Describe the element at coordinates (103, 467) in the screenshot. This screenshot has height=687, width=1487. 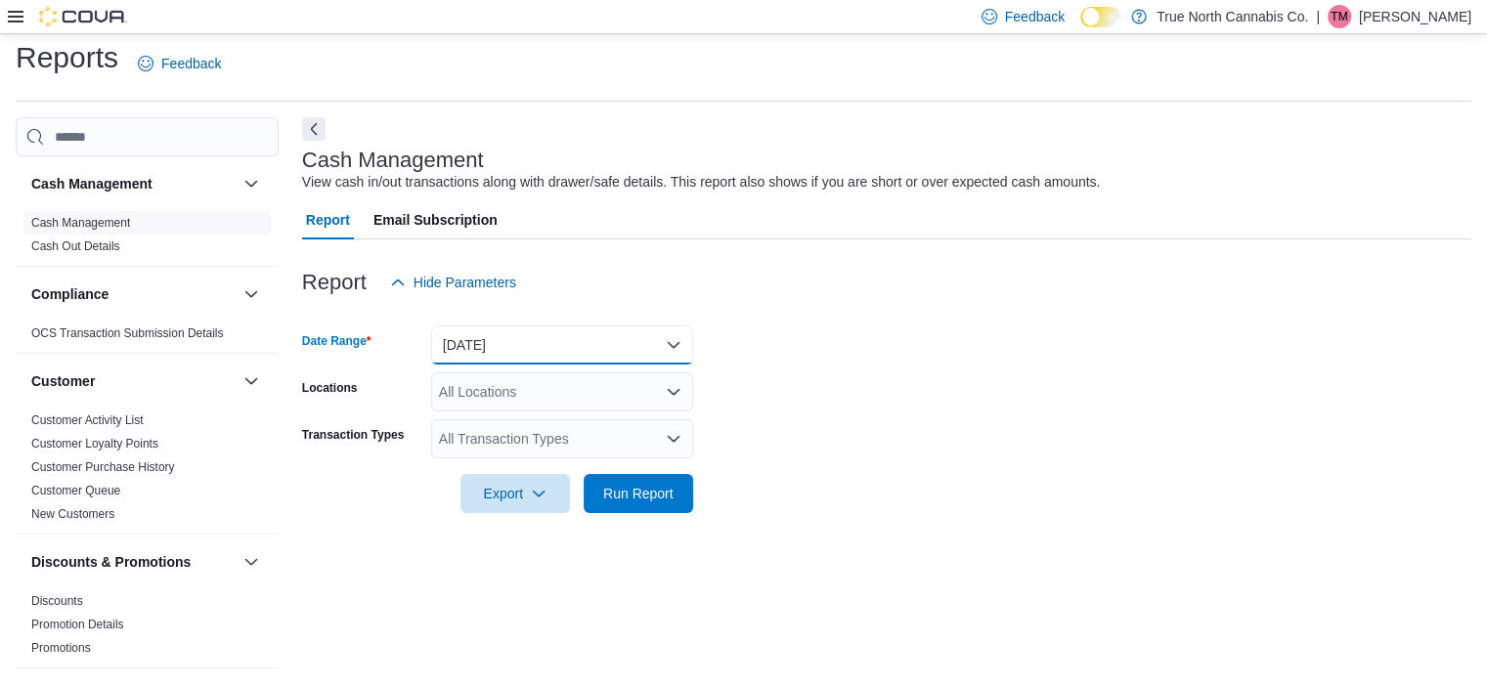
I see `a: Customer Purchase History` at that location.